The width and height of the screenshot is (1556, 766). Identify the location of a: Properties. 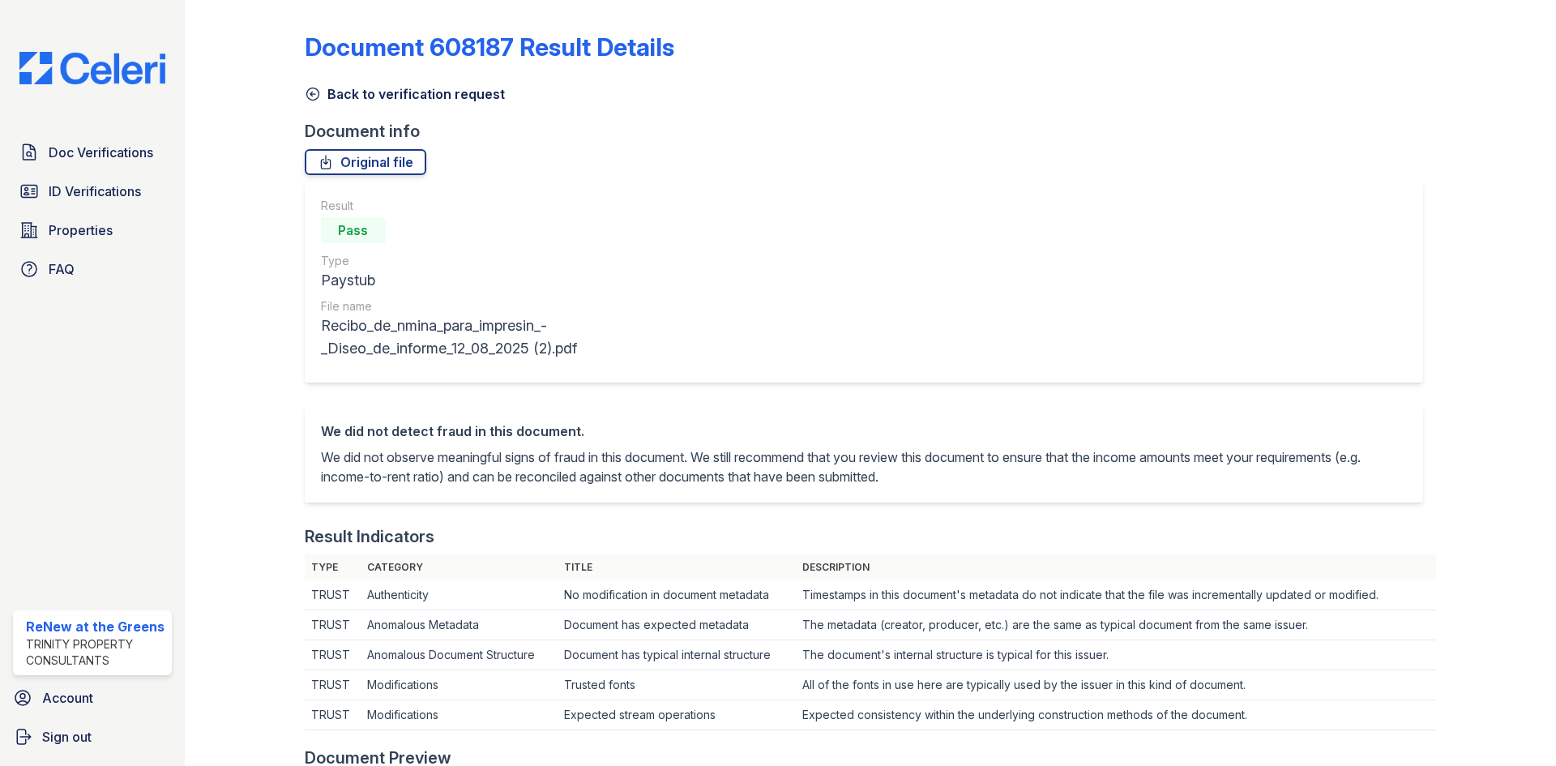
(92, 230).